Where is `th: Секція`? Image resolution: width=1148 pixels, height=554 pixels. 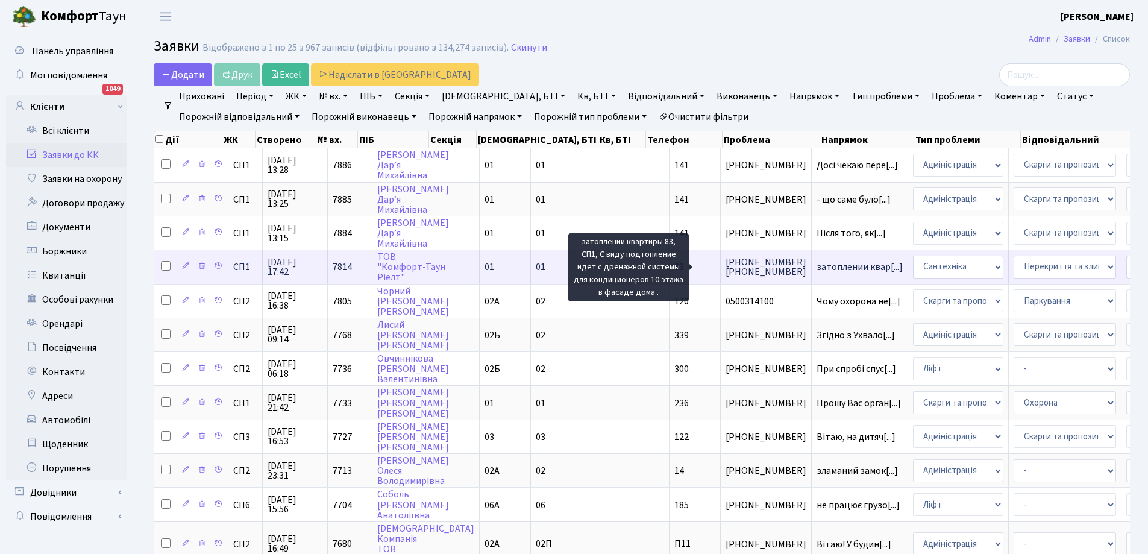 th: Секція is located at coordinates (452, 140).